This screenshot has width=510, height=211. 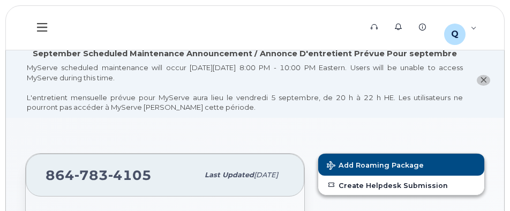 I want to click on span: Last updated, so click(x=229, y=175).